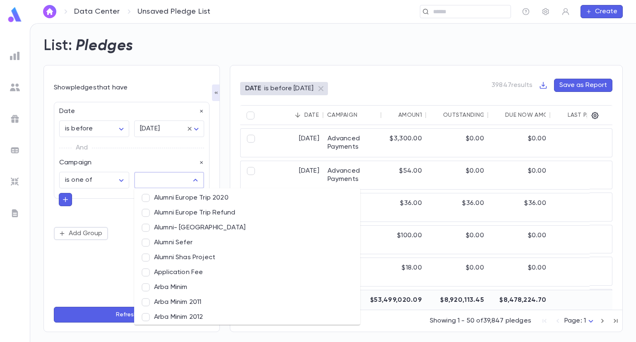  I want to click on button: Save as Report, so click(583, 85).